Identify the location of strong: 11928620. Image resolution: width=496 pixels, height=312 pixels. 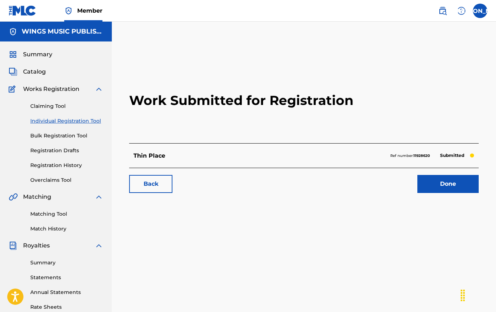
(422, 156).